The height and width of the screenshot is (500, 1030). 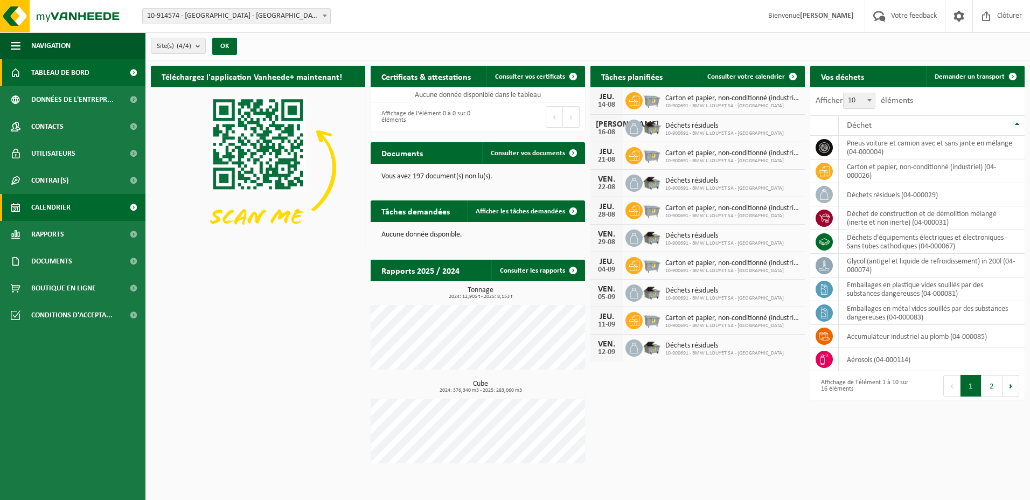 What do you see at coordinates (424, 117) in the screenshot?
I see `div: Affichage de l'élément 0 à 0 sur 0 éléments` at bounding box center [424, 117].